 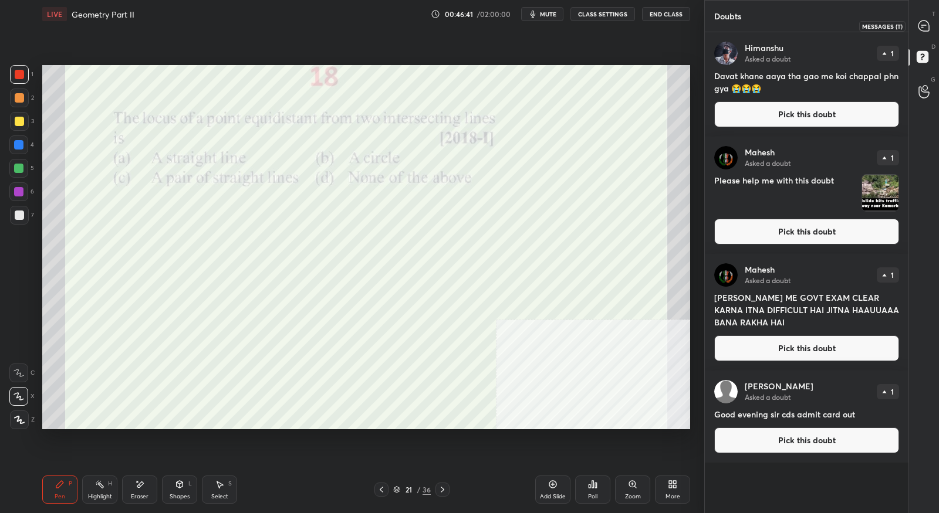 What do you see at coordinates (427, 490) in the screenshot?
I see `div: 36` at bounding box center [427, 490].